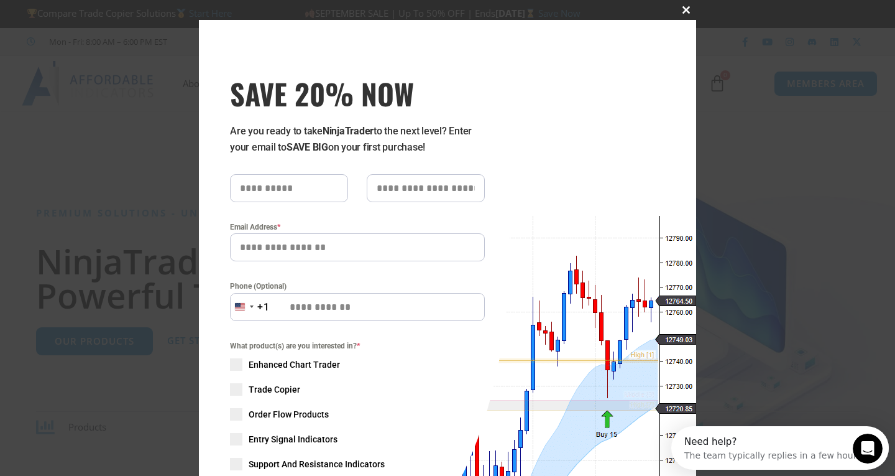 This screenshot has width=895, height=476. Describe the element at coordinates (357, 346) in the screenshot. I see `span: What product(s) are you interested in?` at that location.